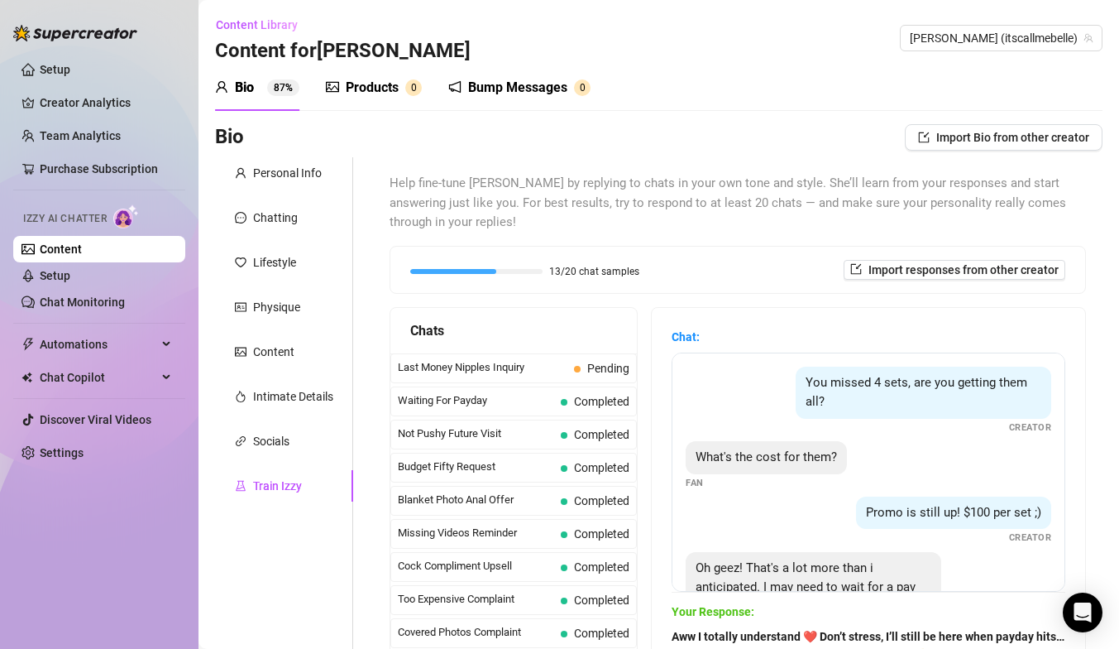  Describe the element at coordinates (608, 368) in the screenshot. I see `span: Pending` at that location.